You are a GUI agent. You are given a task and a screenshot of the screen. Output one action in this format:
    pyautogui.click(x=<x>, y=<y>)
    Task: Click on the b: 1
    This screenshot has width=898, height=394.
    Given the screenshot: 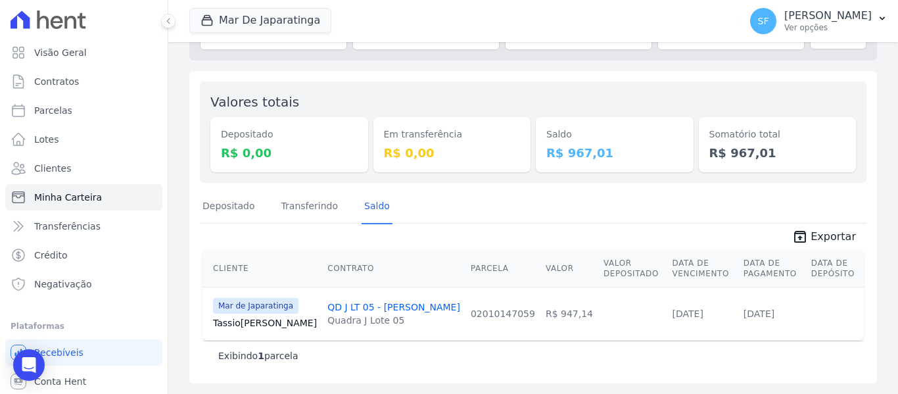 What is the action you would take?
    pyautogui.click(x=261, y=356)
    